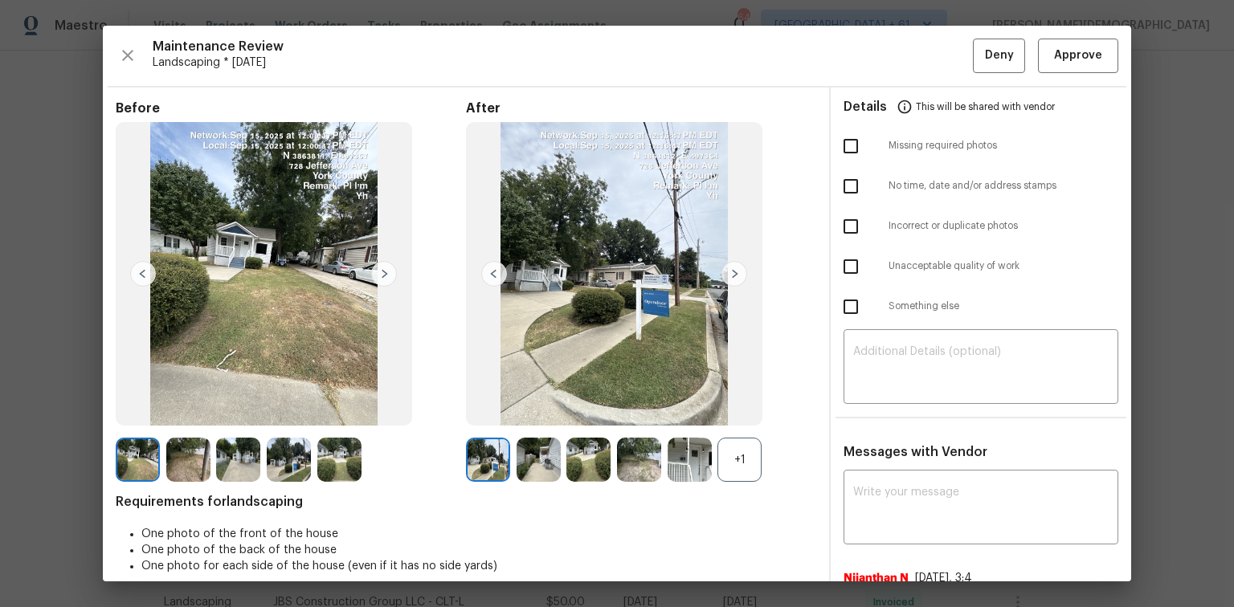 This screenshot has height=607, width=1234. I want to click on div: +1, so click(739, 459).